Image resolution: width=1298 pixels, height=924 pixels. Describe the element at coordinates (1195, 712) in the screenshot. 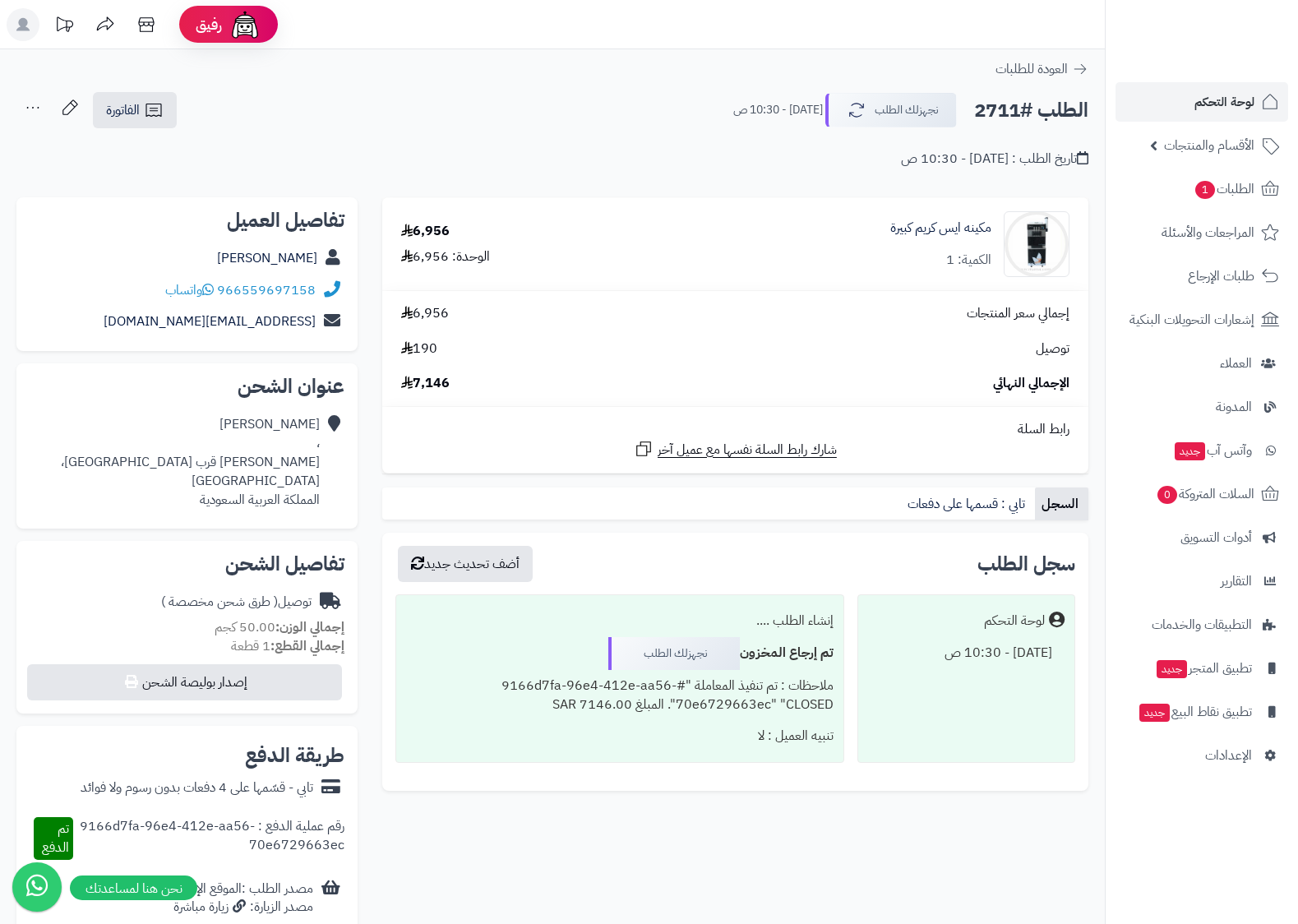

I see `span: تطبيق نقاط البيع` at that location.